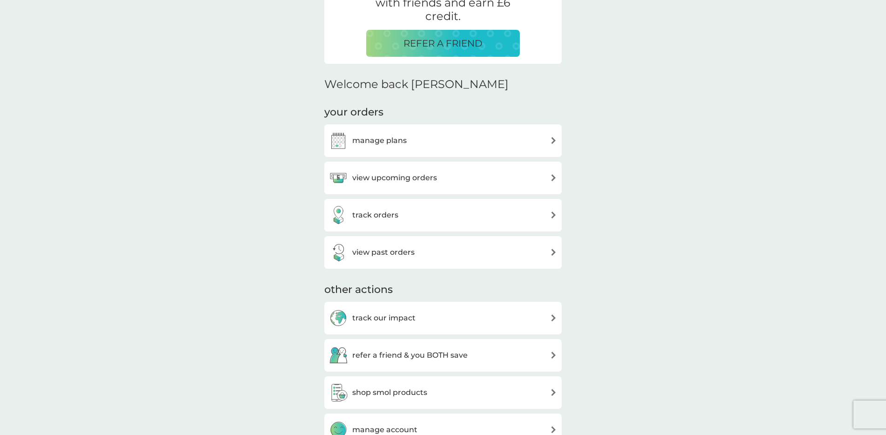 The image size is (886, 435). Describe the element at coordinates (375, 215) in the screenshot. I see `h3: track orders` at that location.